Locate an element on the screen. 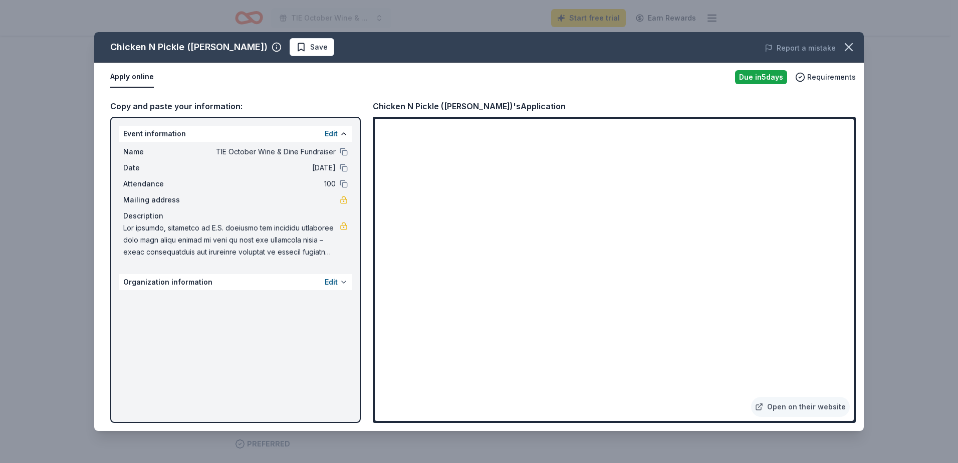 The height and width of the screenshot is (463, 958). button: Apply online is located at coordinates (132, 77).